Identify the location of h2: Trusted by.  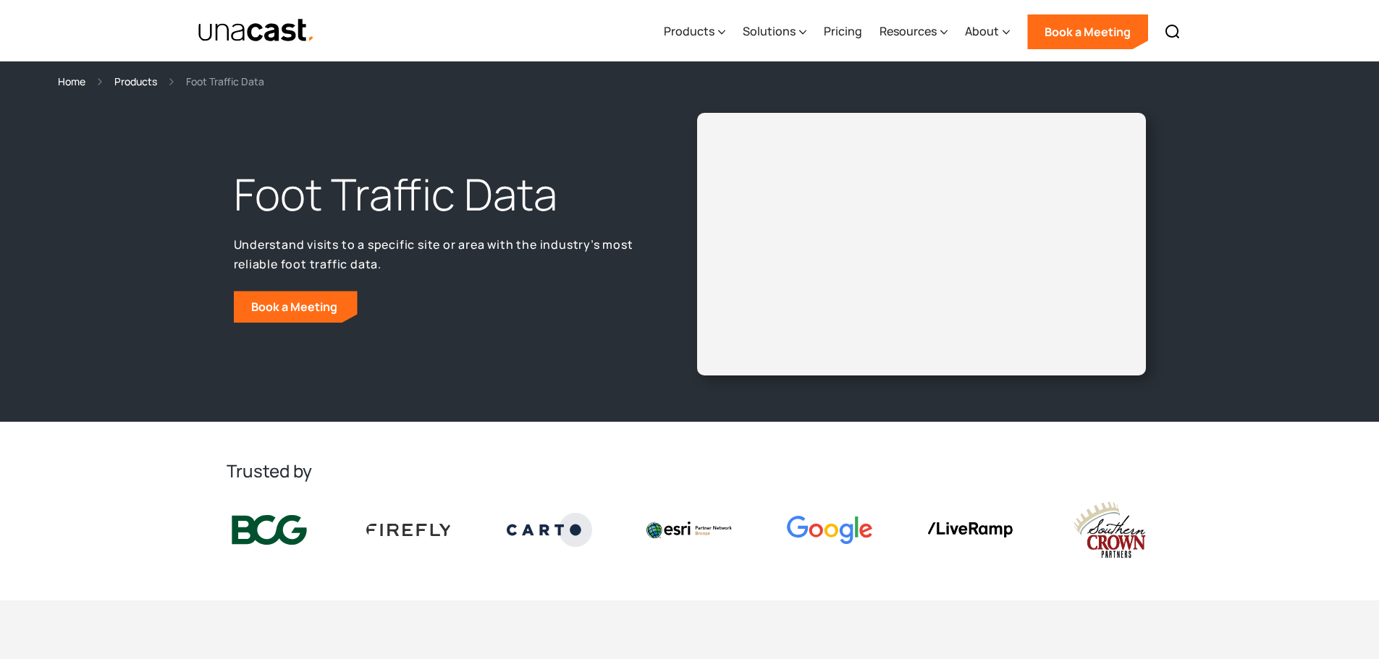
(690, 471).